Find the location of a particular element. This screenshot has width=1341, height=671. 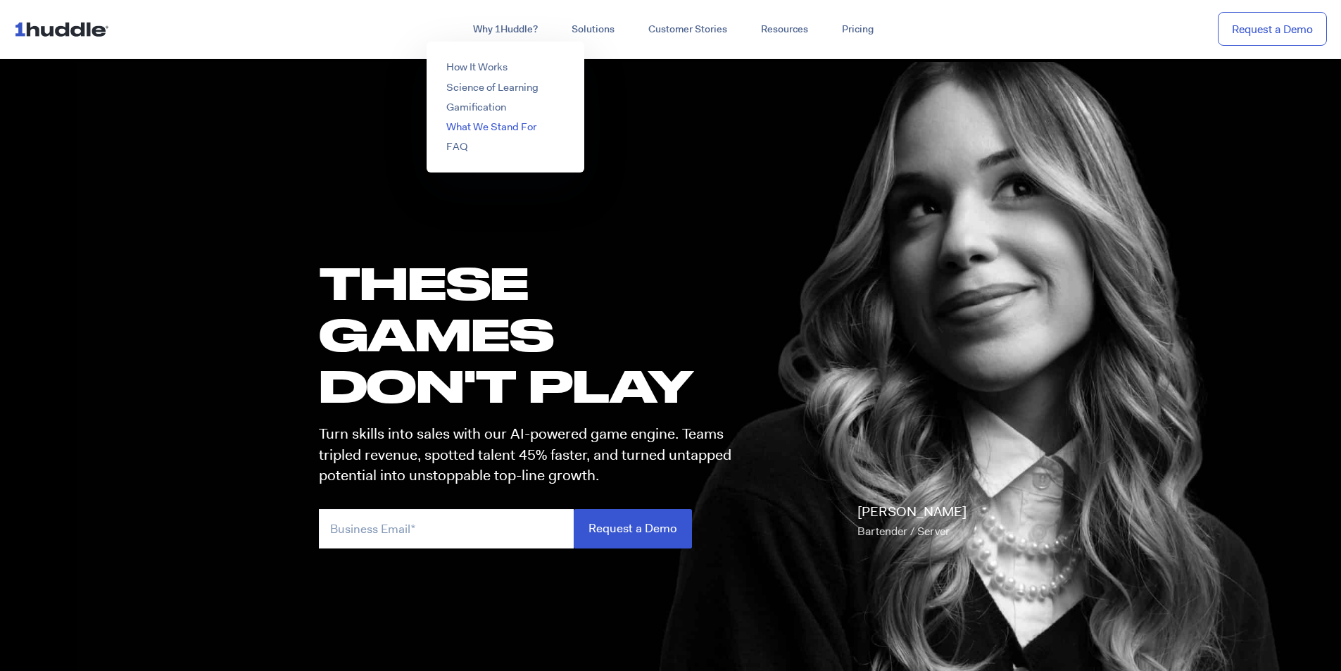

span: Bartender / Server is located at coordinates (903, 531).